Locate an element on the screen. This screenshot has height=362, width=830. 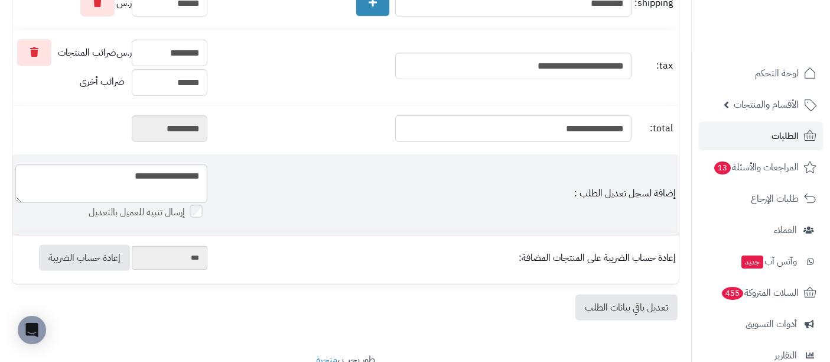
div: إضافة لسجل تعديل الطلب : is located at coordinates (444, 193).